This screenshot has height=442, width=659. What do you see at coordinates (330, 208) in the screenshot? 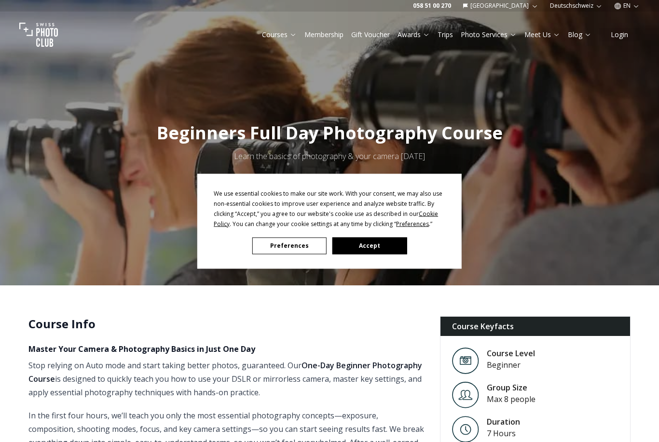
I see `div: We use essential cookies to make our site work. With your consent, we may also use non-essential ...` at bounding box center [330, 208].